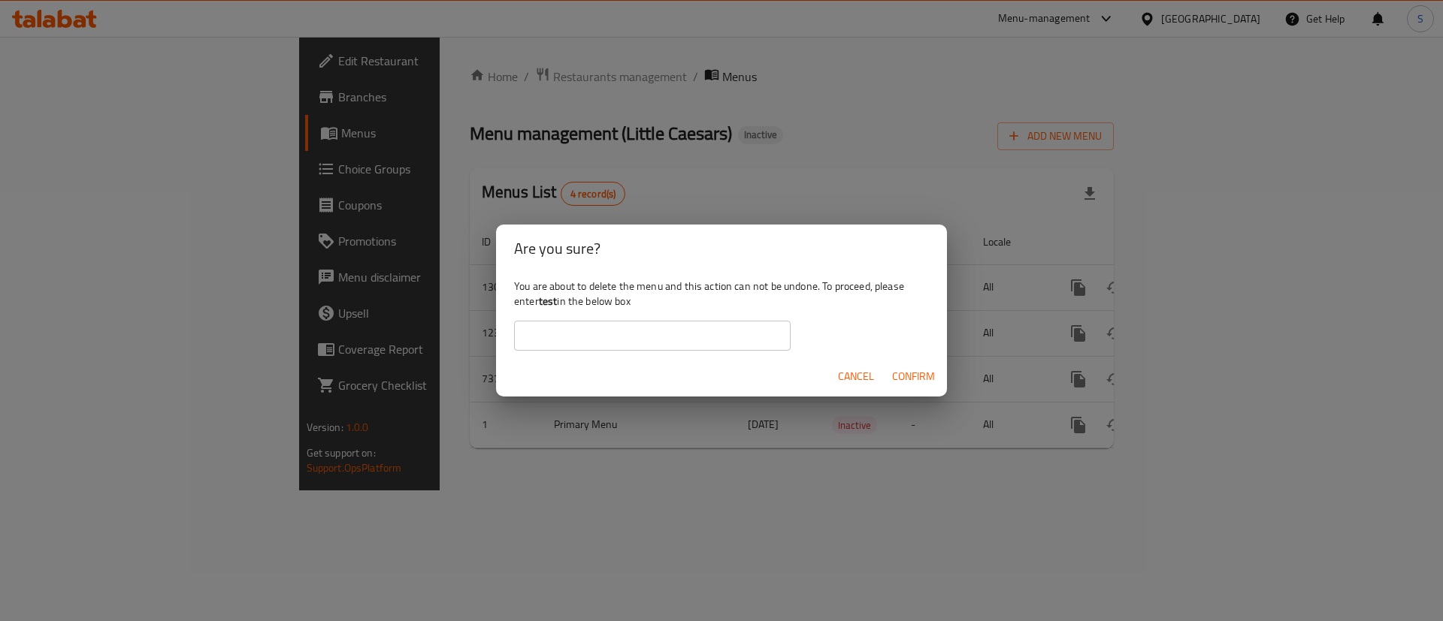 This screenshot has height=621, width=1443. Describe the element at coordinates (548, 301) in the screenshot. I see `b: test` at that location.